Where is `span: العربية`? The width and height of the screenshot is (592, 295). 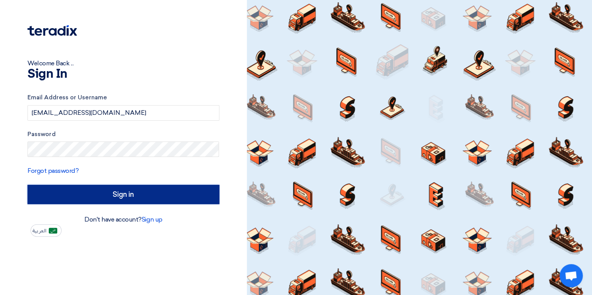
span: العربية is located at coordinates (39, 231).